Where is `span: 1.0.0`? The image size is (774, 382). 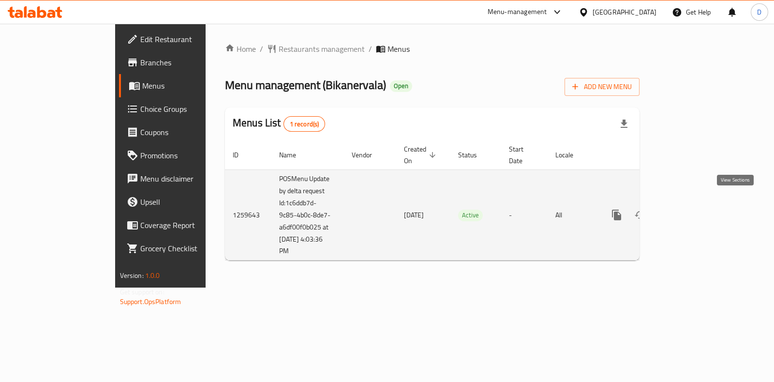 span: 1.0.0 is located at coordinates (152, 275).